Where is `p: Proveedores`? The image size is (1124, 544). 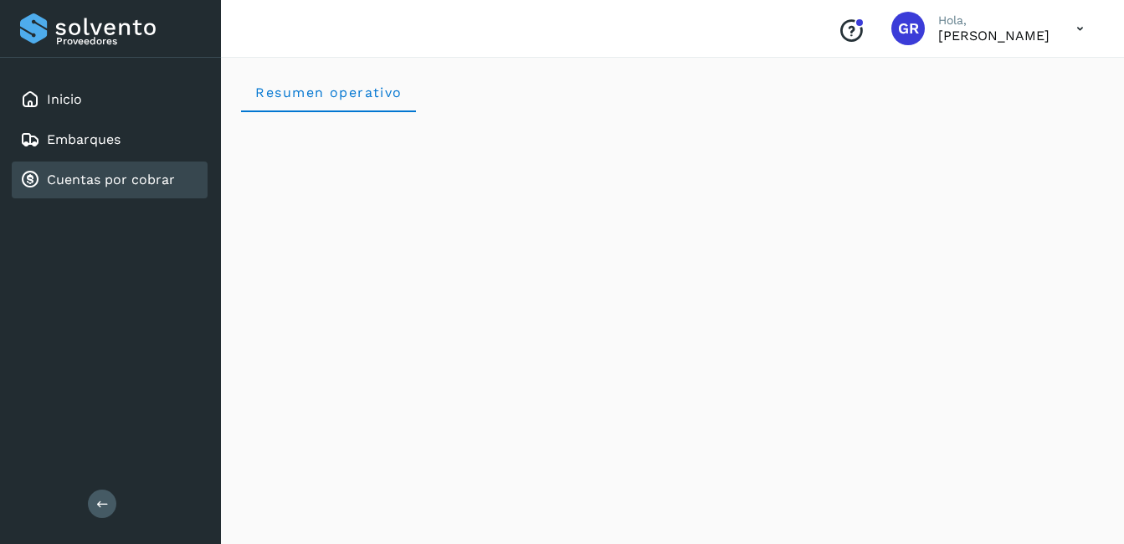 p: Proveedores is located at coordinates (128, 41).